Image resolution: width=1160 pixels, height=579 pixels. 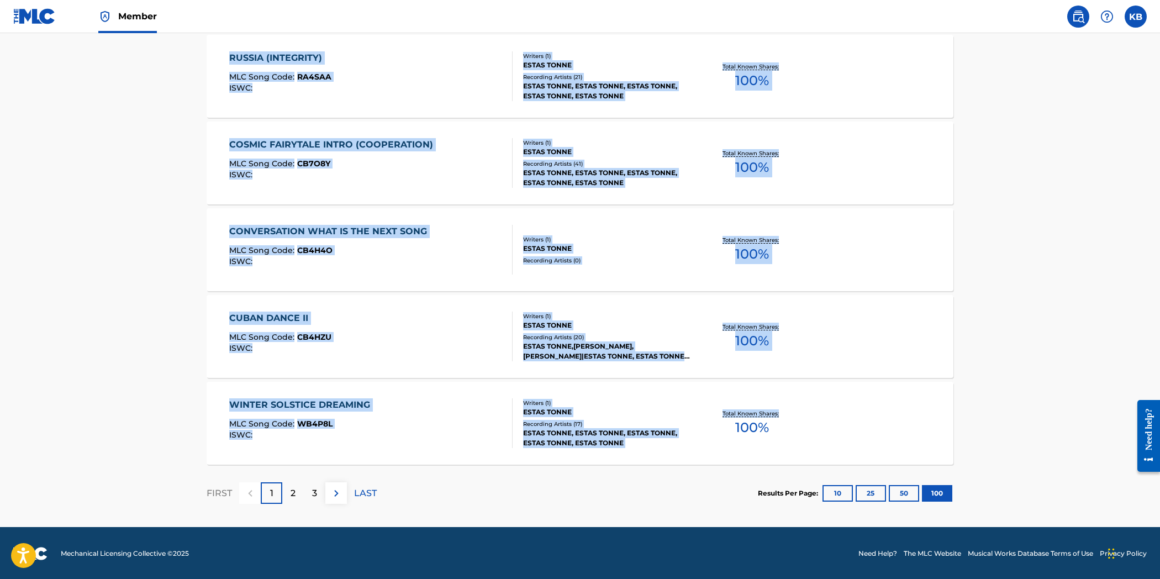 I want to click on span: RA4SAA, so click(x=314, y=77).